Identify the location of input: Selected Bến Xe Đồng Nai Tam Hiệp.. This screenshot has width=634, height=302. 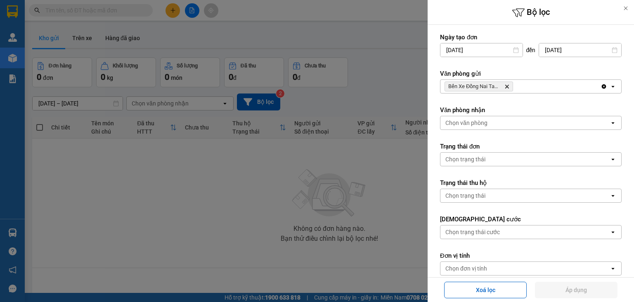
(516, 86).